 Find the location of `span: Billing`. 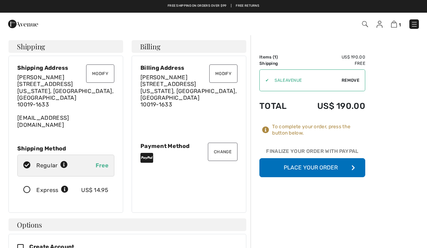

span: Billing is located at coordinates (150, 47).